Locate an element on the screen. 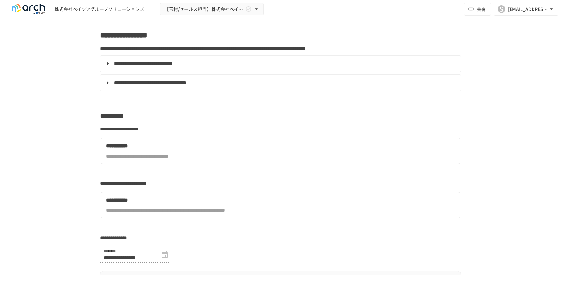 Image resolution: width=561 pixels, height=289 pixels. img: logo-default@2x-9cf2c760.svg is located at coordinates (28, 9).